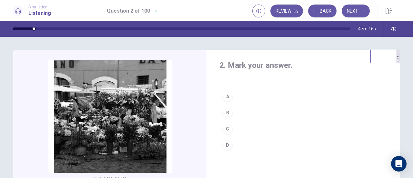 This screenshot has width=413, height=178. Describe the element at coordinates (40, 13) in the screenshot. I see `h1: Listening` at that location.